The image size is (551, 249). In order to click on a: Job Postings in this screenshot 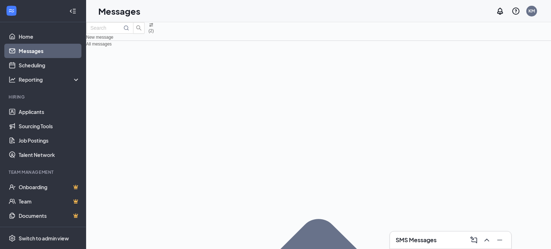, I will do `click(49, 141)`.